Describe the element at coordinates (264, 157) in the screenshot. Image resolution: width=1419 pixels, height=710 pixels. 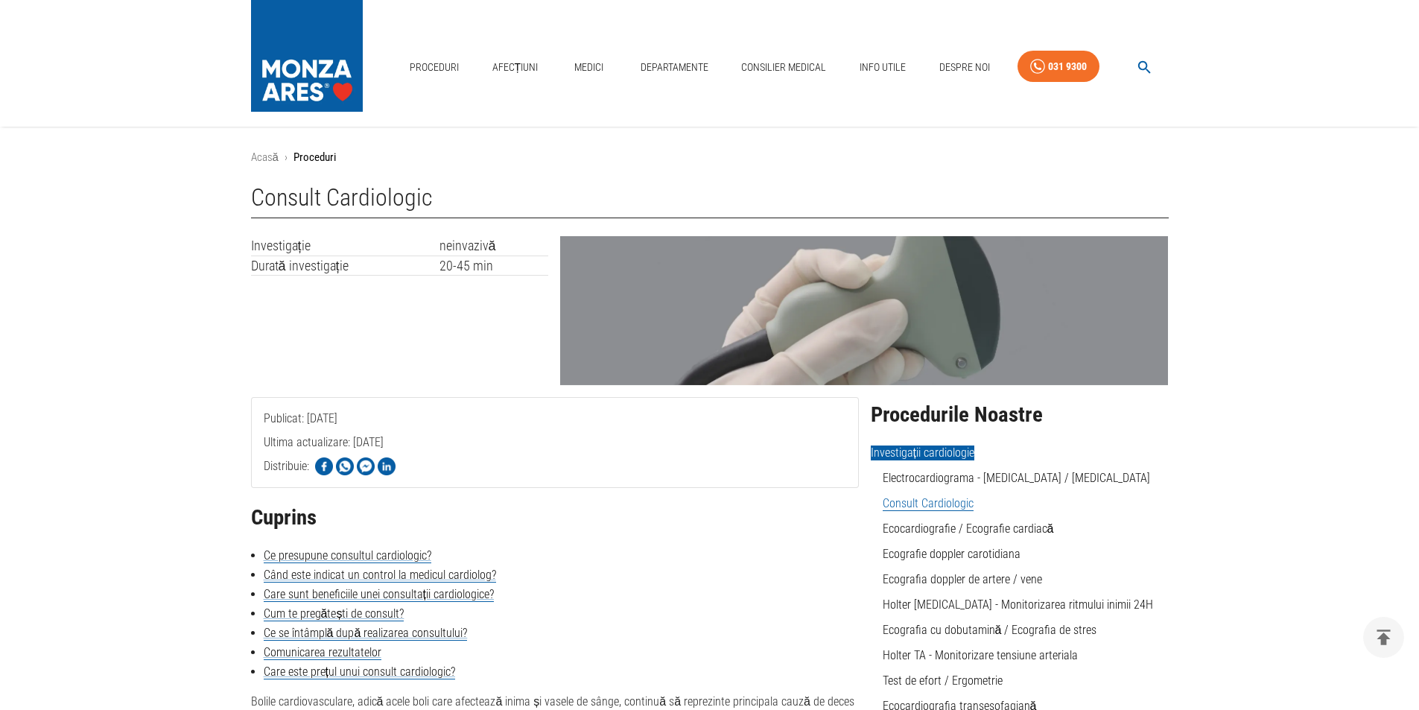
I see `a: Acasă` at that location.